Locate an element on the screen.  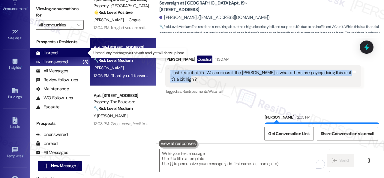
a: Buildings is located at coordinates (15, 94).